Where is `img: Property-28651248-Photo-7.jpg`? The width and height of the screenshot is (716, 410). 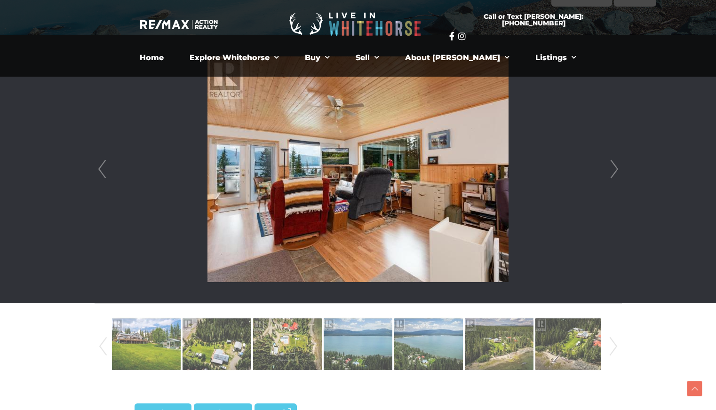 img: Property-28651248-Photo-7.jpg is located at coordinates (570, 345).